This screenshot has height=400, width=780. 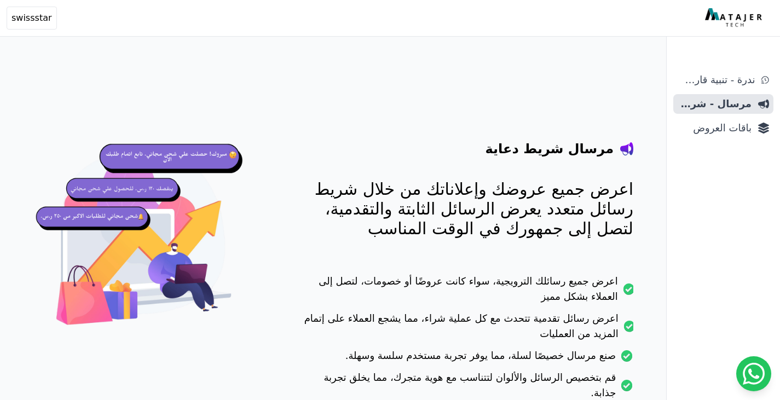 What do you see at coordinates (466, 292) in the screenshot?
I see `li: اعرض جميع رسائلك الترويجية، سواء كانت عروضًا أو خصومات، لتصل إلى العملاء بشكل مميز` at bounding box center [466, 292].